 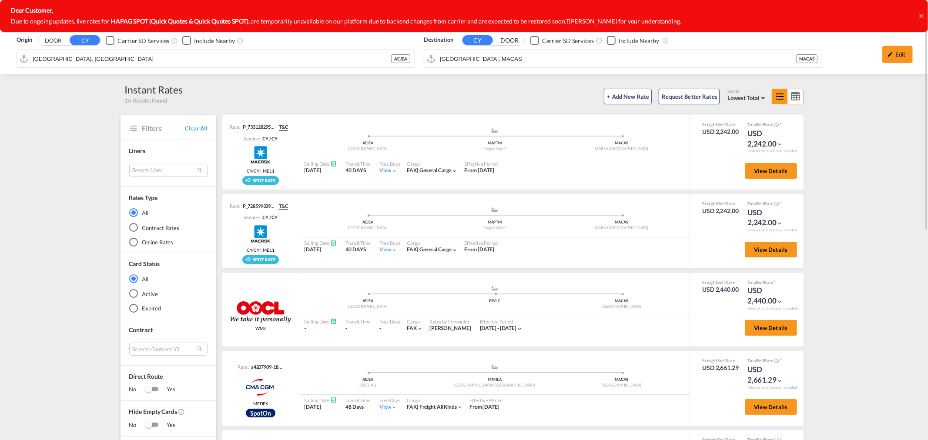 I want to click on md-icon: assets/icons/custom/ship-fill.svg, so click(x=495, y=288).